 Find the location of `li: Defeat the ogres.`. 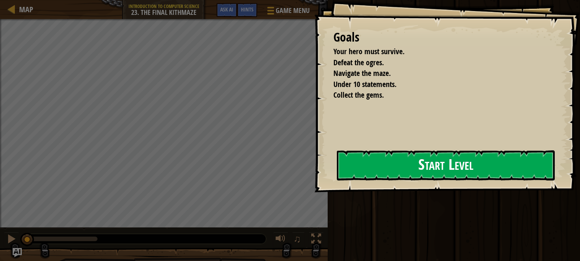

li: Defeat the ogres. is located at coordinates (437, 63).